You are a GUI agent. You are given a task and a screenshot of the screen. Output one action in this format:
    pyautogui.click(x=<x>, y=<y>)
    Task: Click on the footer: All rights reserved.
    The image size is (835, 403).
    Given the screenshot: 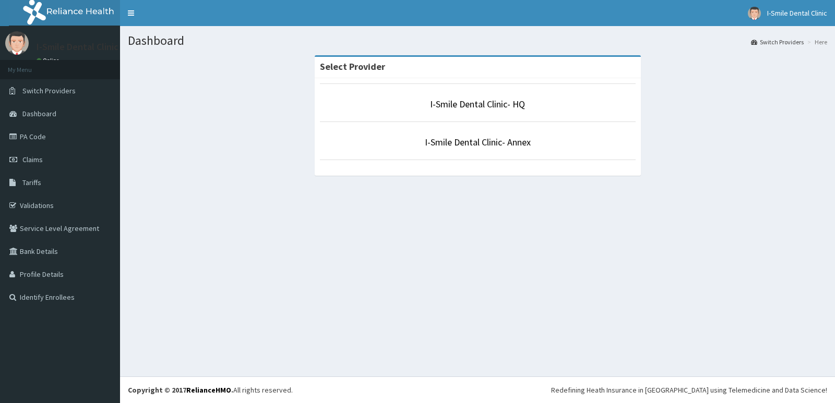 What is the action you would take?
    pyautogui.click(x=477, y=390)
    